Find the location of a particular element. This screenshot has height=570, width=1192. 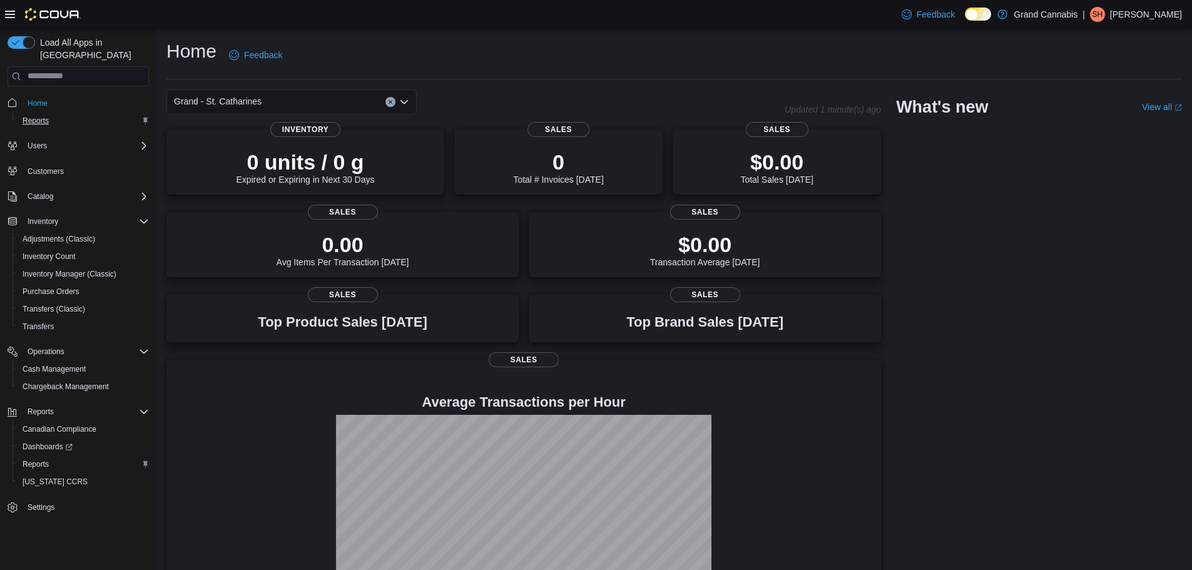

button: Transfers is located at coordinates (83, 327).